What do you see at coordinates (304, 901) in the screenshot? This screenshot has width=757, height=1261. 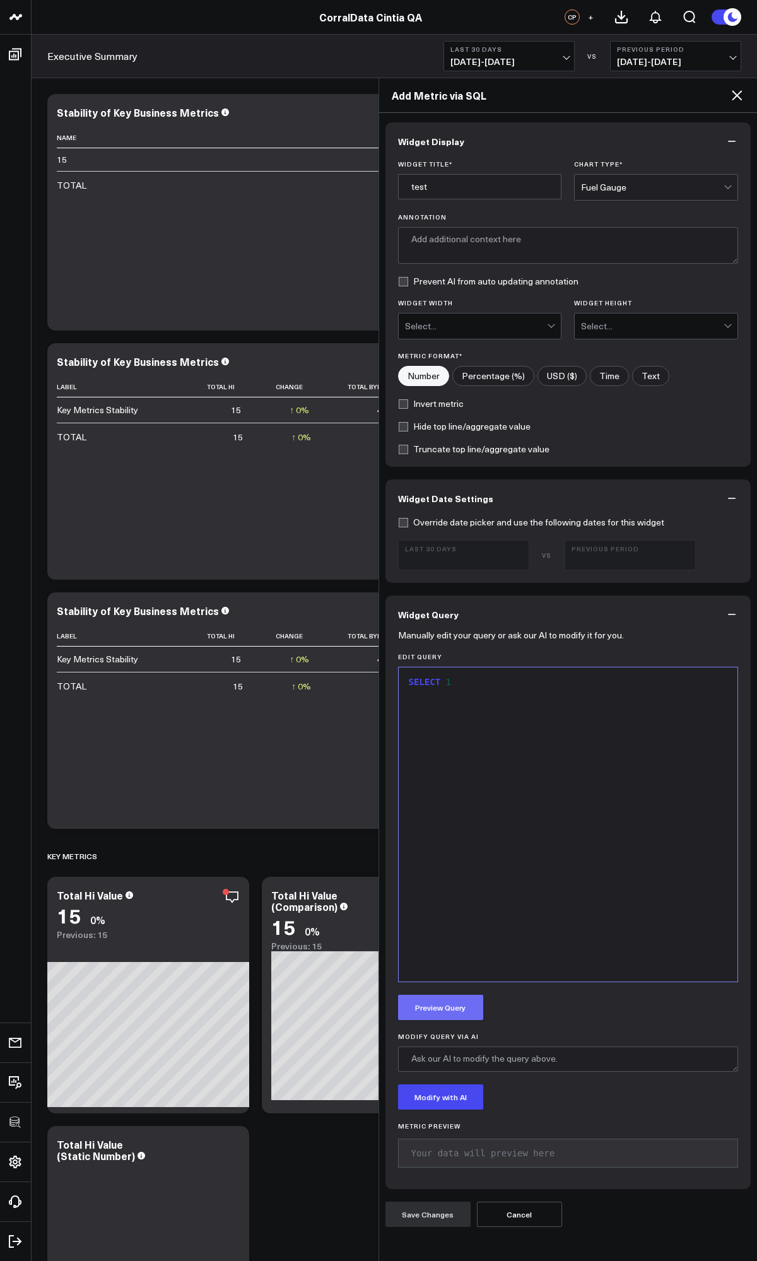 I see `div: Total Hi Value (Comparison)` at bounding box center [304, 901].